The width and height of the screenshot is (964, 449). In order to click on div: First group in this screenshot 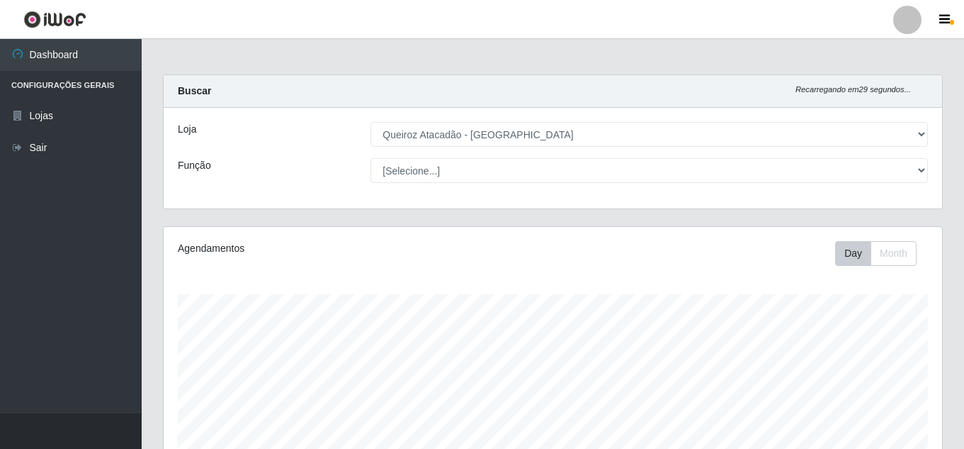, I will do `click(876, 253)`.